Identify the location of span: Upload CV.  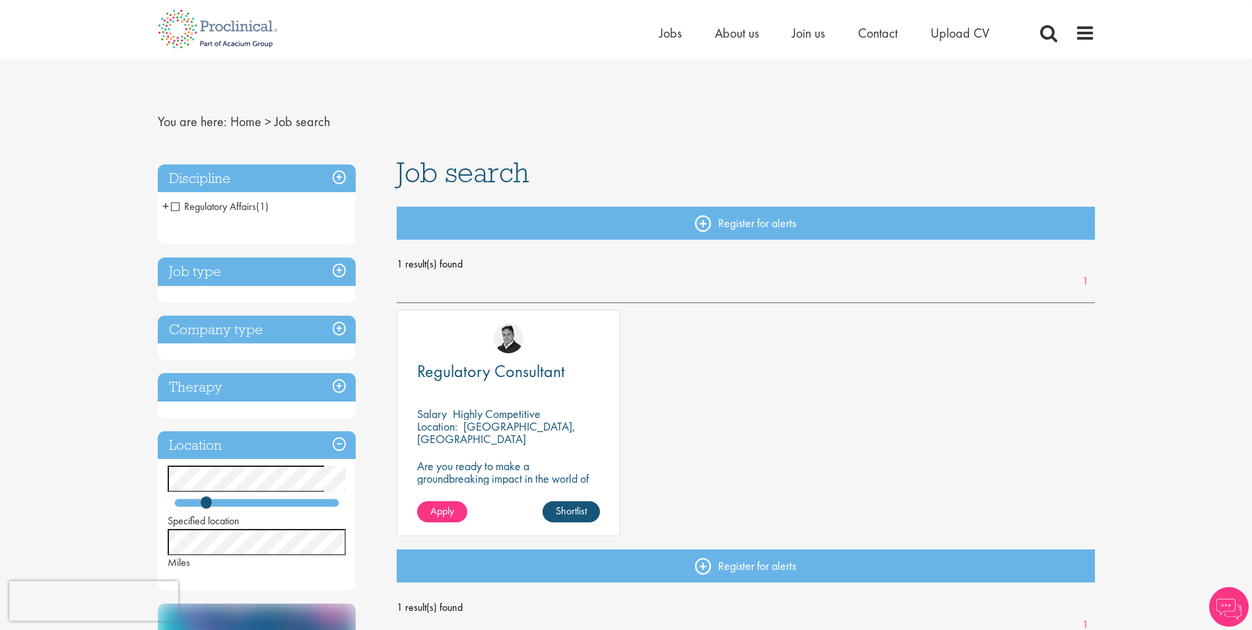
(960, 33).